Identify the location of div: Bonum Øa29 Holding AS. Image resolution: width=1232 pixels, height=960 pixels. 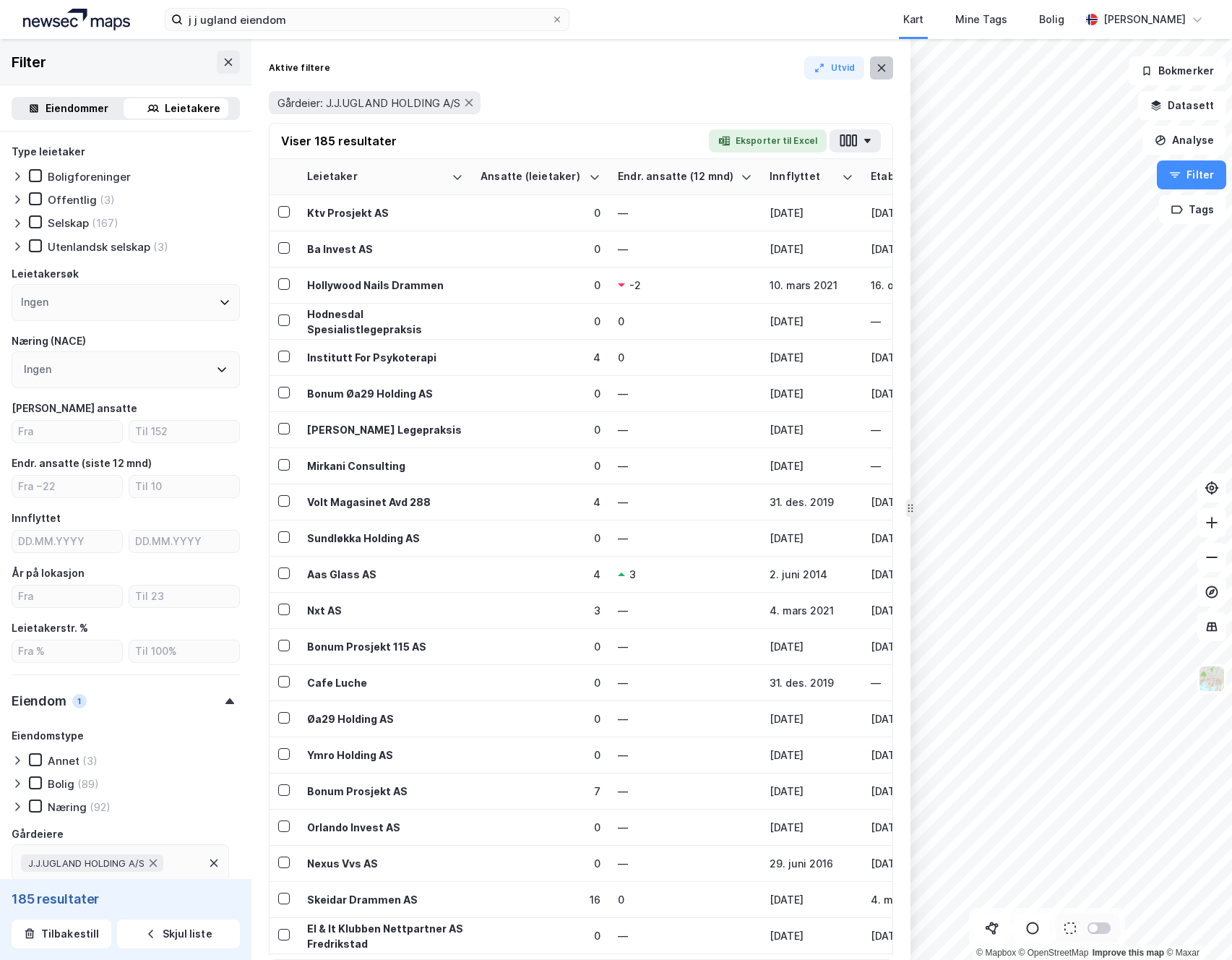
(385, 393).